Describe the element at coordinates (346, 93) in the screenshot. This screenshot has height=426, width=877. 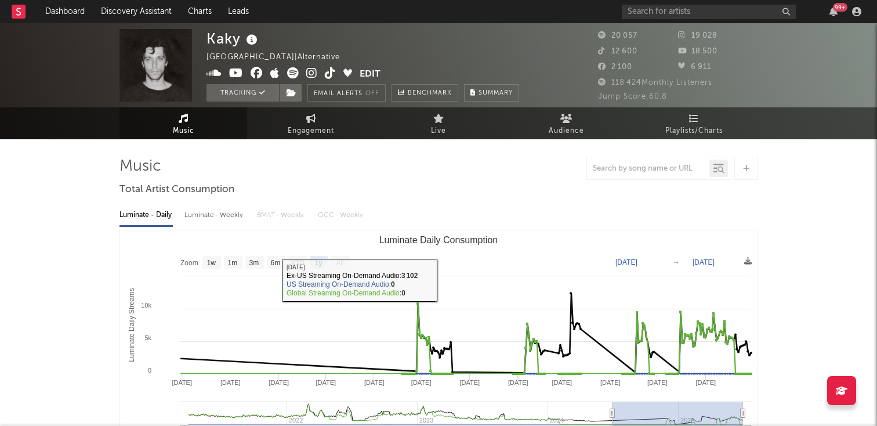
I see `button: Email AlertsOff` at that location.